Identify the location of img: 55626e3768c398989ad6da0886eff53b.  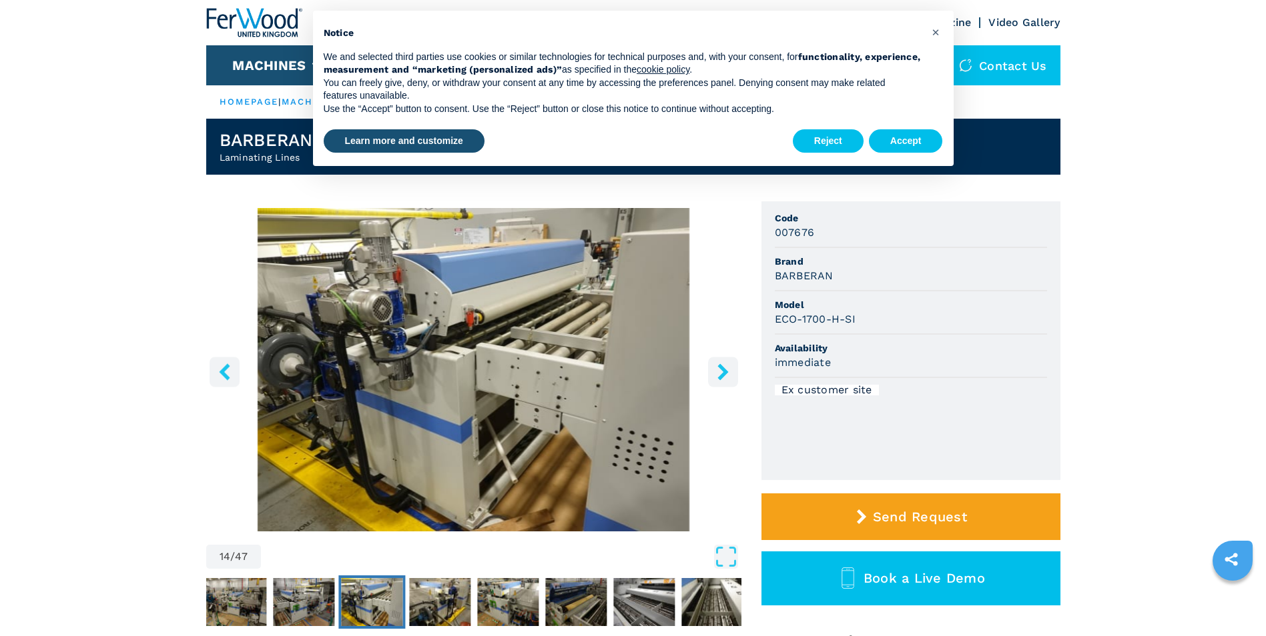
(508, 602).